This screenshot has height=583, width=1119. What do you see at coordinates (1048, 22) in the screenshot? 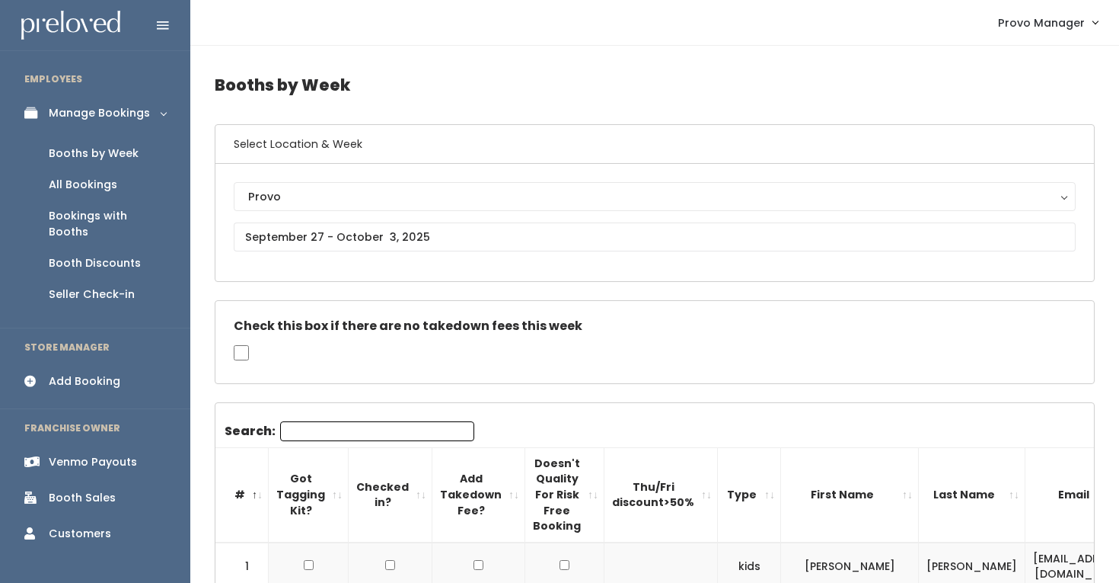
I see `a: Provo Manager` at bounding box center [1048, 22].